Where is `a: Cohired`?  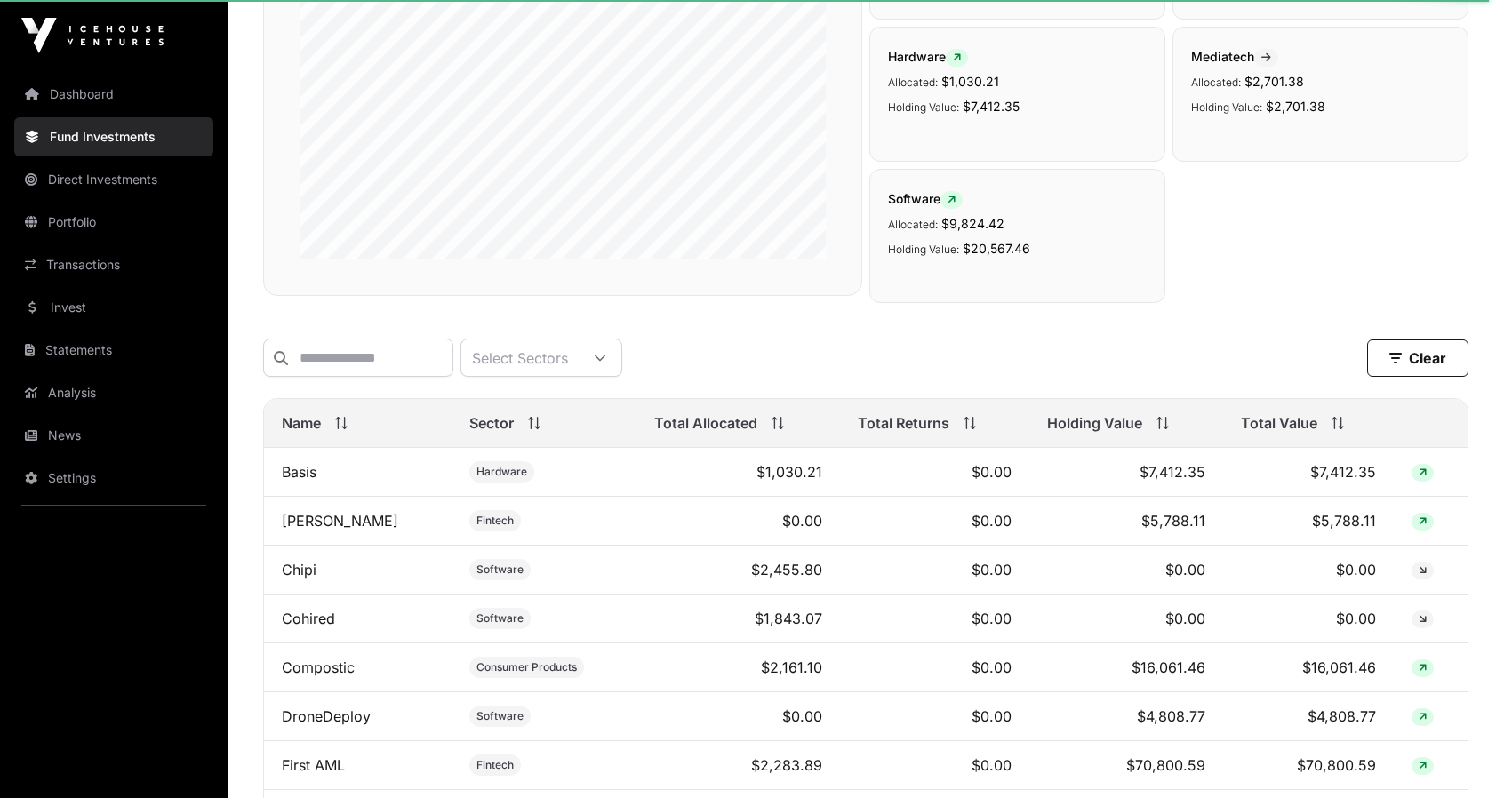
a: Cohired is located at coordinates (308, 619).